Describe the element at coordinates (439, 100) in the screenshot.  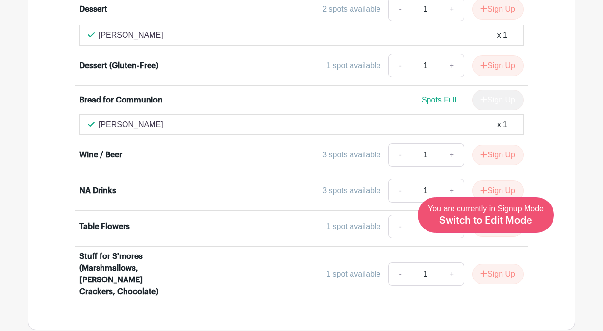
I see `span: Spots Full` at that location.